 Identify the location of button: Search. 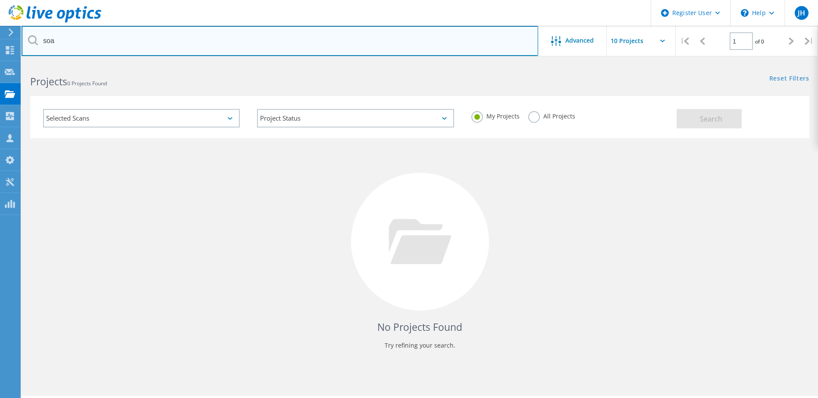
(709, 119).